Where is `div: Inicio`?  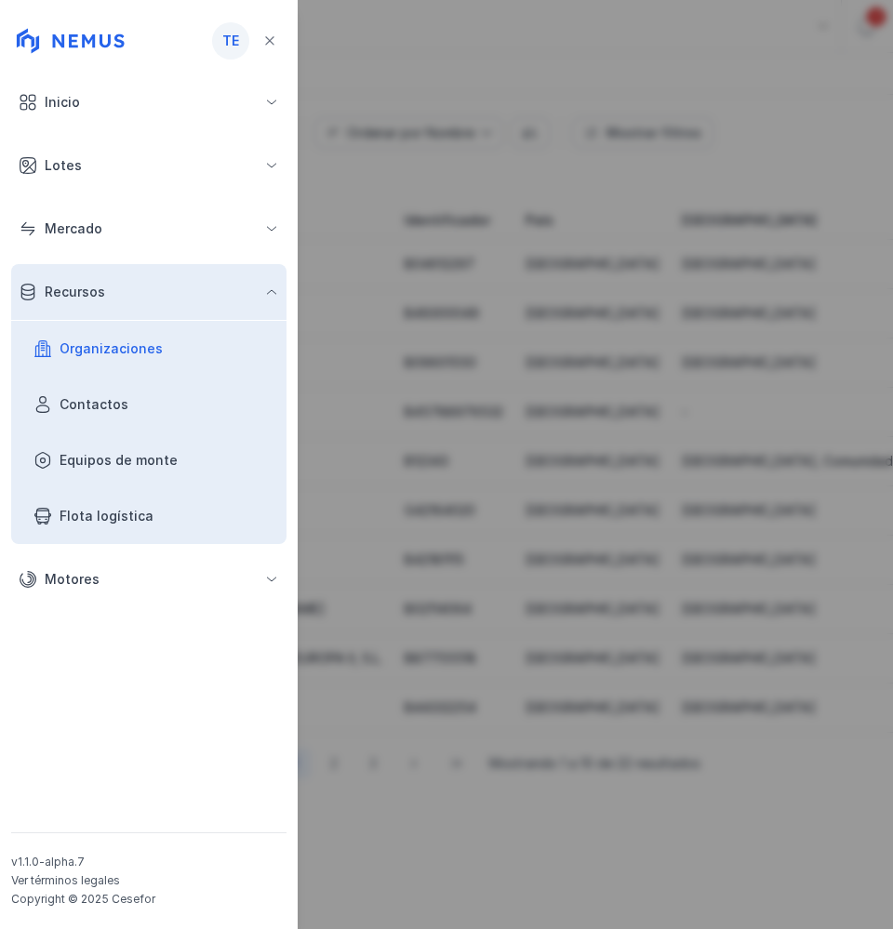
div: Inicio is located at coordinates (62, 102).